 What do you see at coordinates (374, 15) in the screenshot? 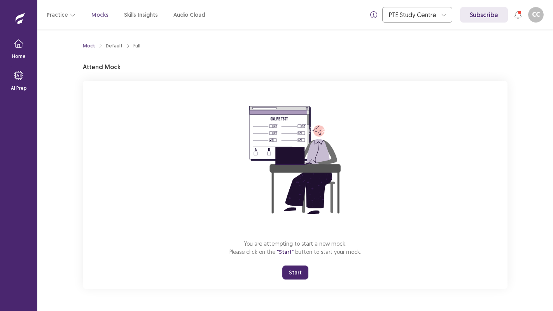
I see `button: info` at bounding box center [374, 15].